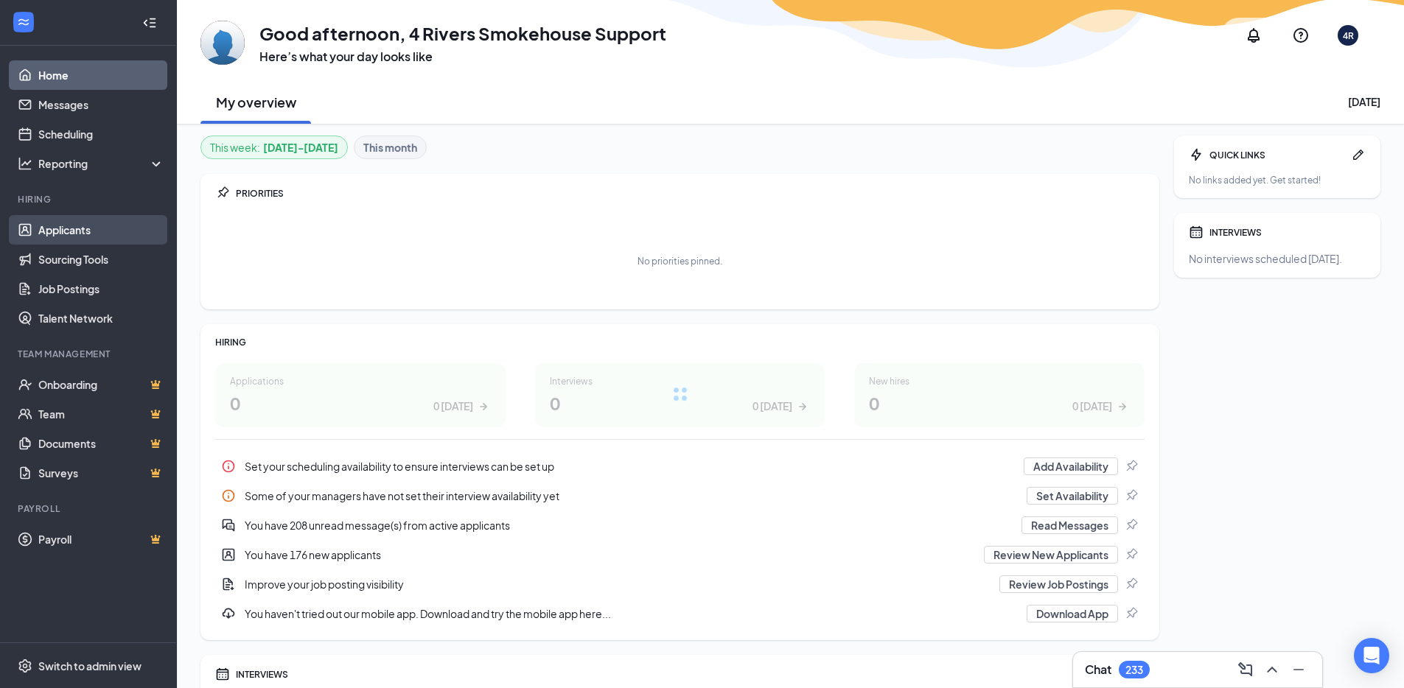  What do you see at coordinates (1277, 180) in the screenshot?
I see `div: No links added yet. Get started!` at bounding box center [1277, 180].